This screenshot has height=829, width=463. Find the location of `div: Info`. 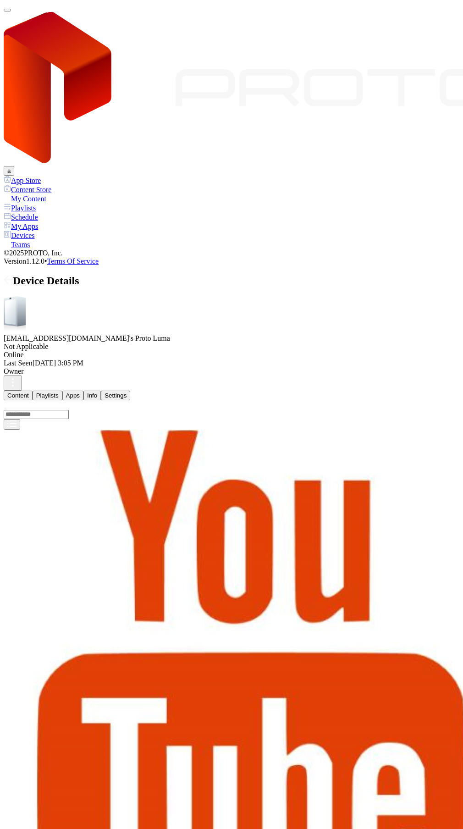

div: Info is located at coordinates (92, 395).